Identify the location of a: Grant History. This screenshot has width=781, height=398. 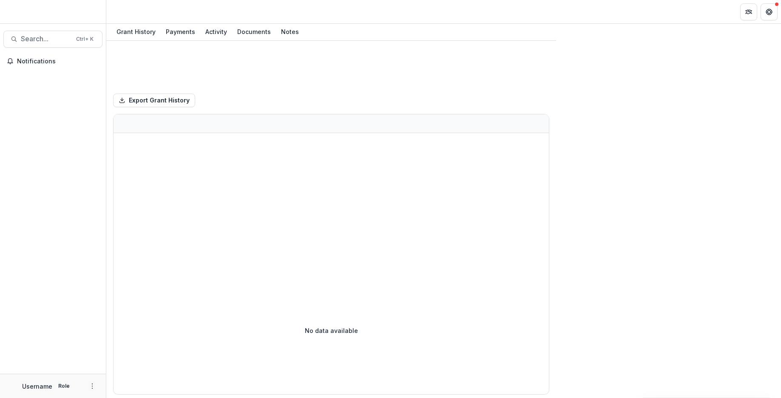
(136, 32).